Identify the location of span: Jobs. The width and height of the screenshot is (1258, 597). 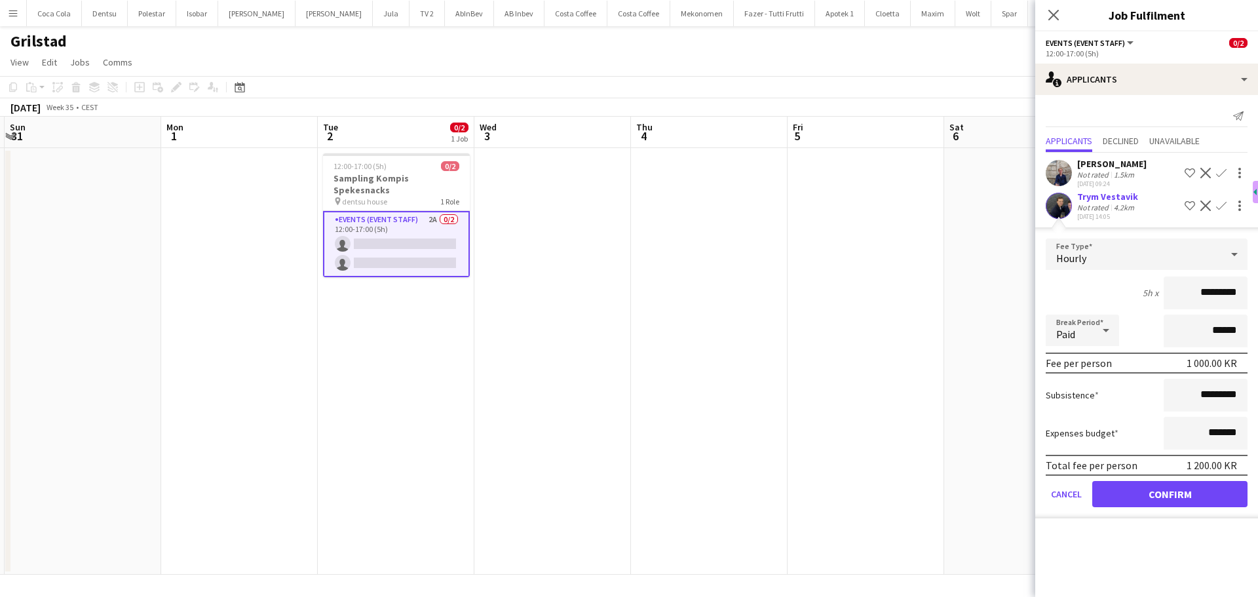
(80, 62).